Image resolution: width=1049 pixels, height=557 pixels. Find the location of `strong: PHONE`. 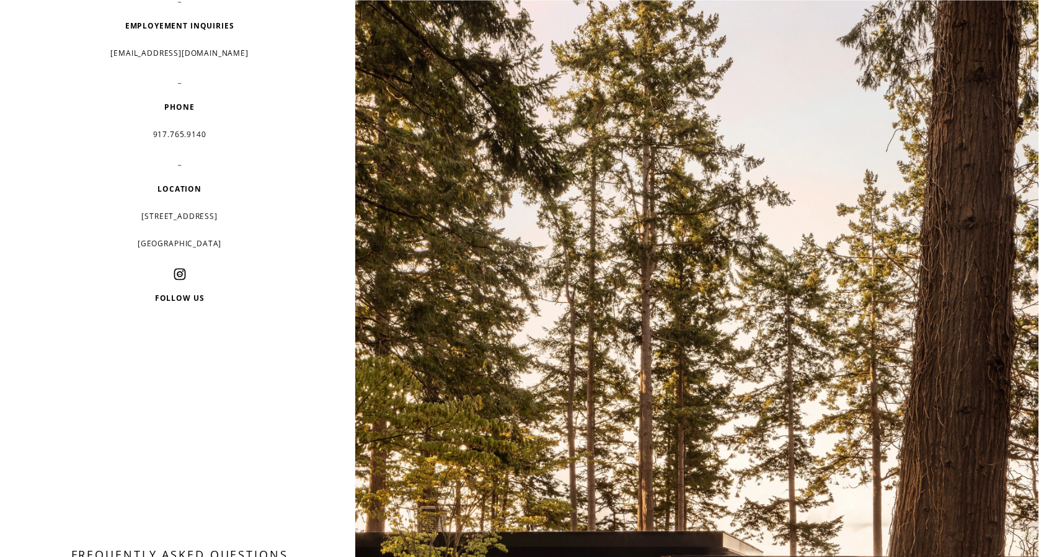

strong: PHONE is located at coordinates (179, 107).